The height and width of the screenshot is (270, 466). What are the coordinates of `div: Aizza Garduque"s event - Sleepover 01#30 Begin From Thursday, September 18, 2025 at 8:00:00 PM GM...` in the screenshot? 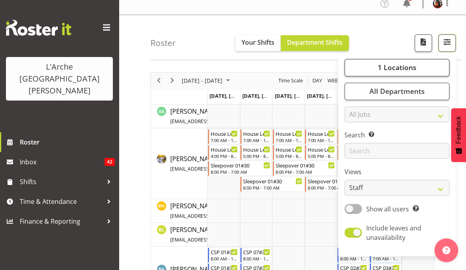 It's located at (337, 184).